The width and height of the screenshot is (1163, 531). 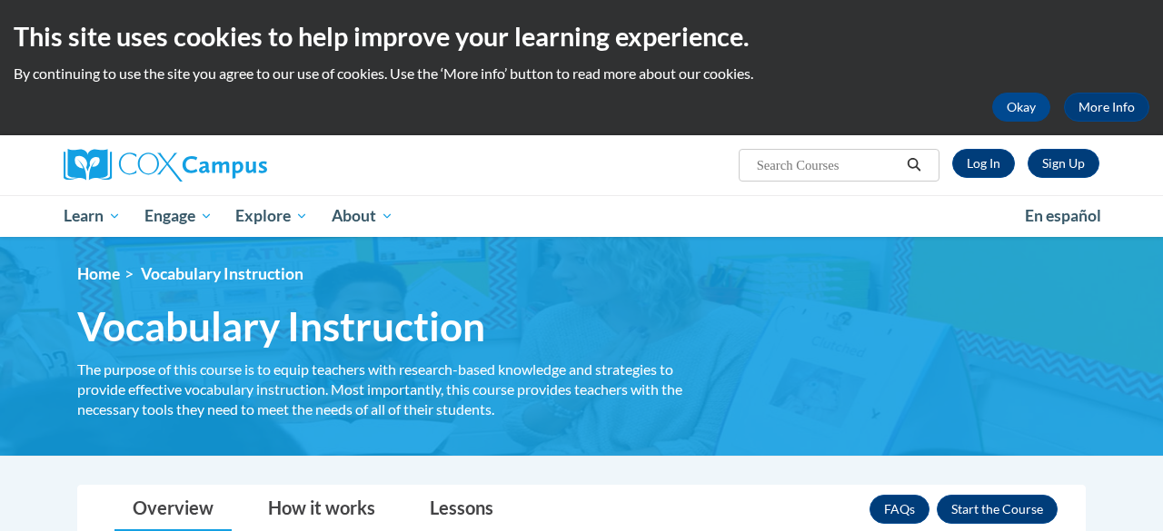 I want to click on input: Search Courses, so click(x=827, y=165).